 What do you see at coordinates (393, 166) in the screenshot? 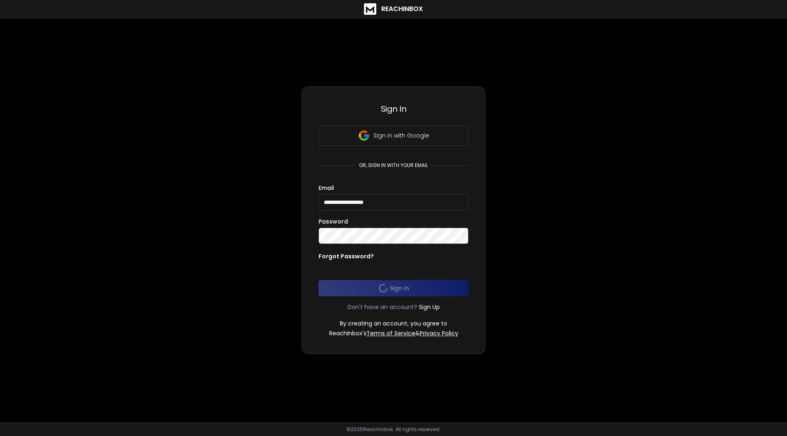
I see `p: or, sign in with your email` at bounding box center [393, 166].